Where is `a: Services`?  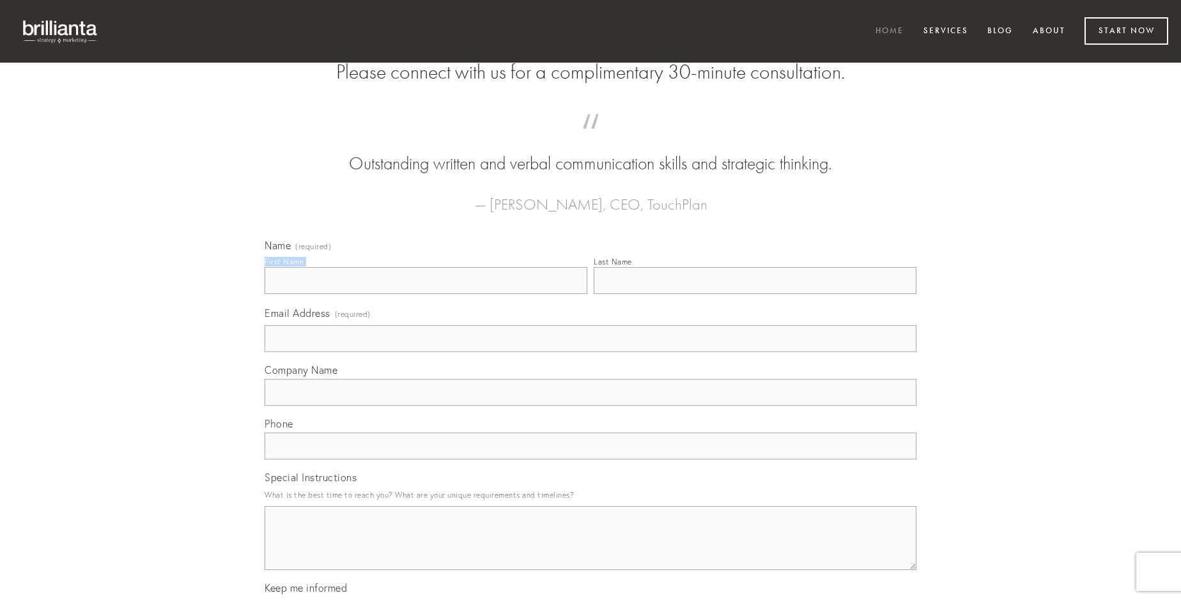 a: Services is located at coordinates (946, 31).